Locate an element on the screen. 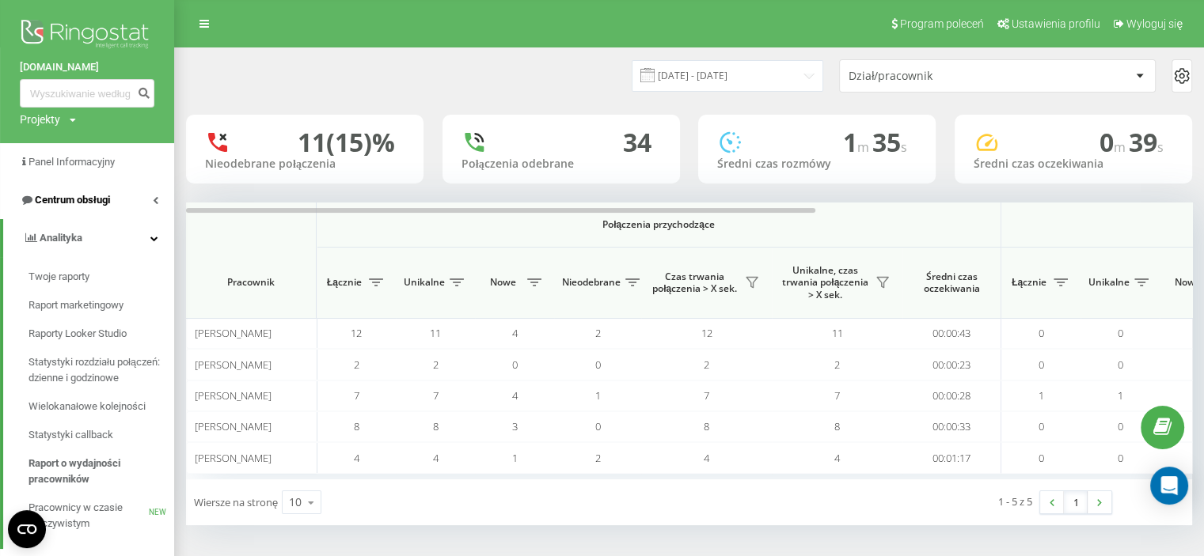  span: Nieodebrane is located at coordinates (591, 283).